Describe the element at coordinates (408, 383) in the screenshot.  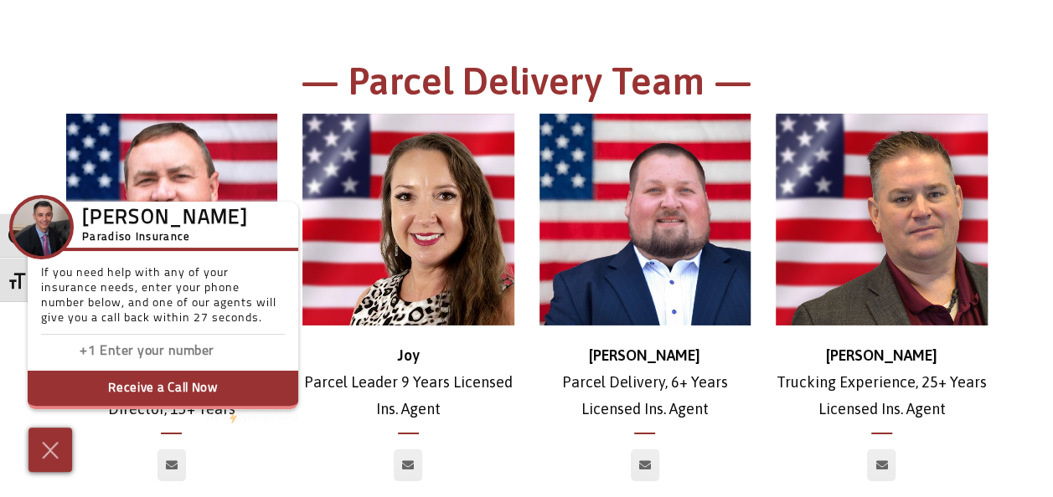
I see `p: Parcel Leader 9 Years Licensed Ins. Agent` at that location.